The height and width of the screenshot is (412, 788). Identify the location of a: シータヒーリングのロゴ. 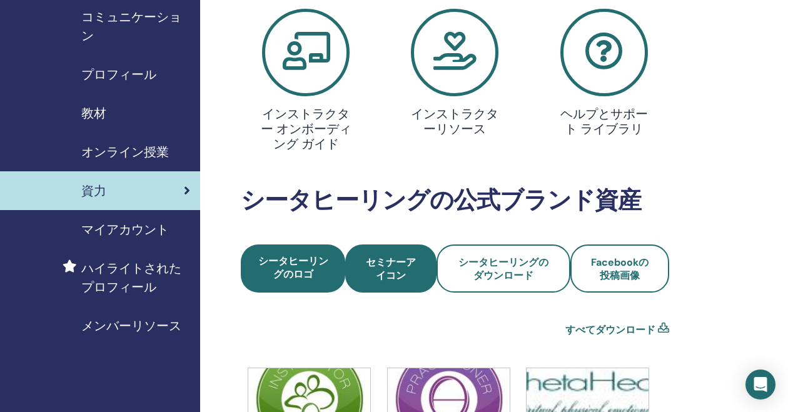
(293, 268).